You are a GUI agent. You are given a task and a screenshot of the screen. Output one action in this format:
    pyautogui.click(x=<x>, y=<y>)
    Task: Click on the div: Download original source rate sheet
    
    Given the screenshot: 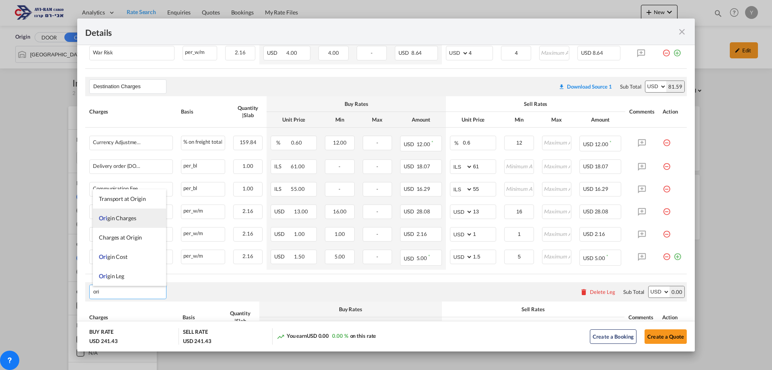 What is the action you would take?
    pyautogui.click(x=585, y=86)
    